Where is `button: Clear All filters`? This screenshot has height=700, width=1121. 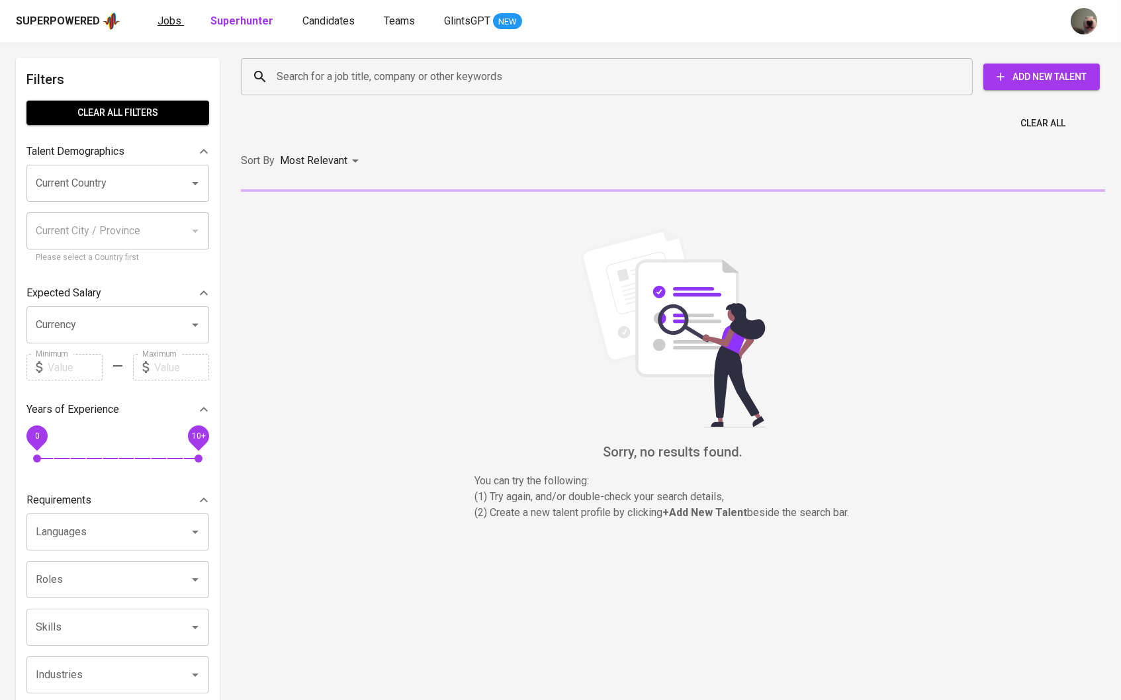 button: Clear All filters is located at coordinates (118, 113).